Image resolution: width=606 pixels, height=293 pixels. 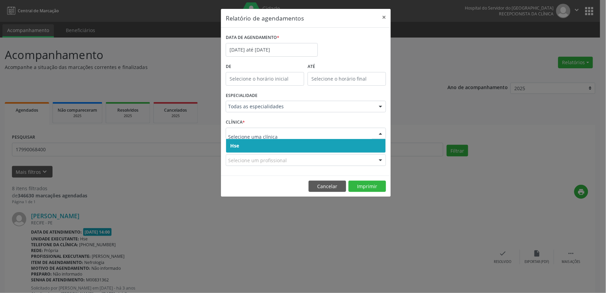 I want to click on h5: Relatório de agendamentos, so click(x=265, y=18).